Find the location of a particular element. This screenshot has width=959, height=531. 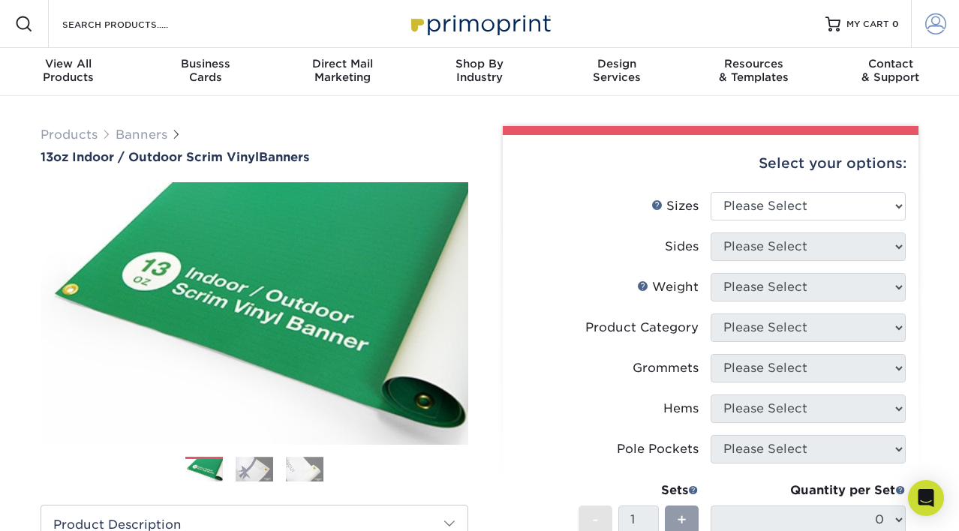

a: BusinessCards is located at coordinates (206, 72).